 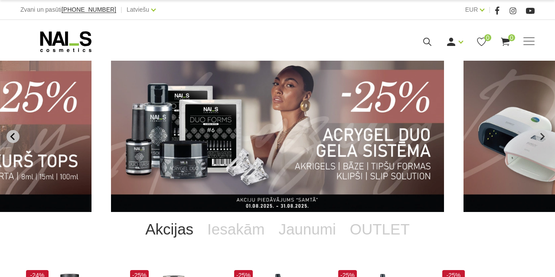 I want to click on button: Previous slide, so click(x=13, y=137).